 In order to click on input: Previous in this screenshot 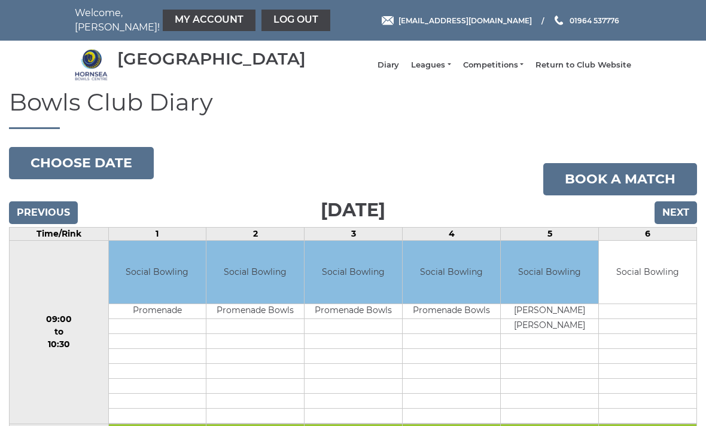, I will do `click(43, 213)`.